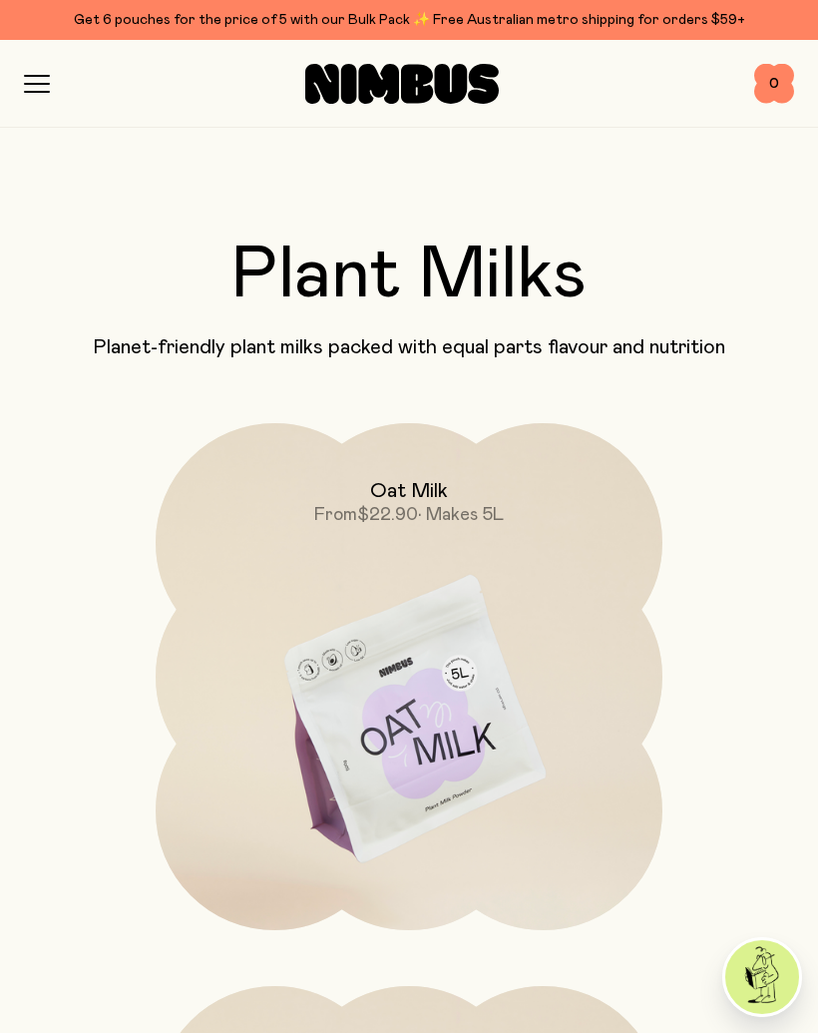 This screenshot has height=1033, width=818. Describe the element at coordinates (461, 515) in the screenshot. I see `span: • Makes 5L` at that location.